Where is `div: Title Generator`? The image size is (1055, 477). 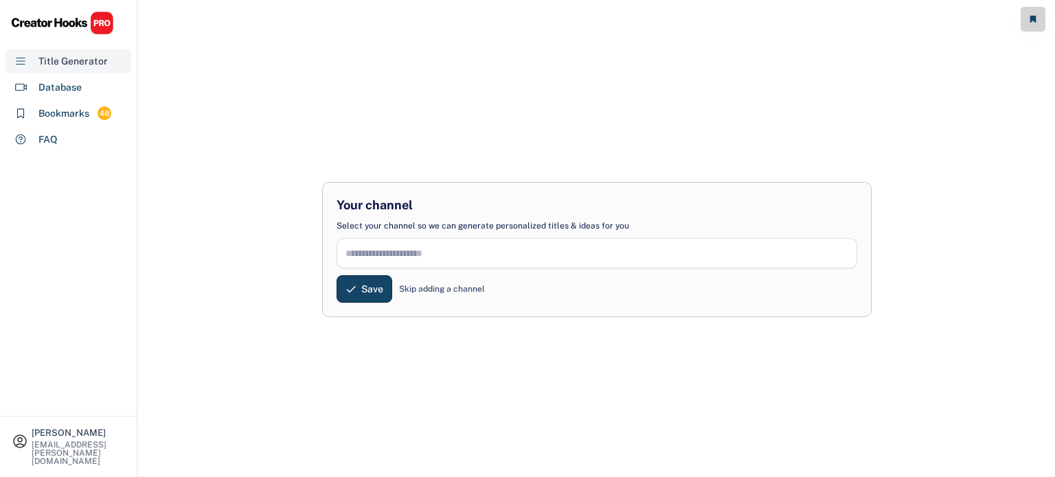
div: Title Generator is located at coordinates (73, 61).